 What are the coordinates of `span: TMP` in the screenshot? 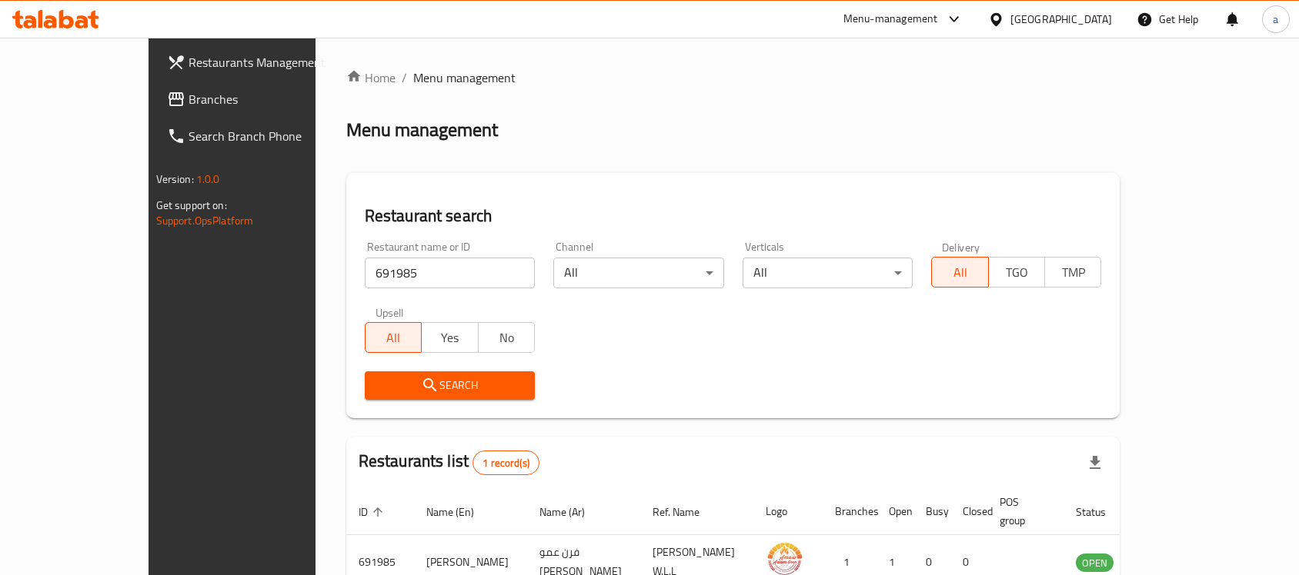 It's located at (1072, 272).